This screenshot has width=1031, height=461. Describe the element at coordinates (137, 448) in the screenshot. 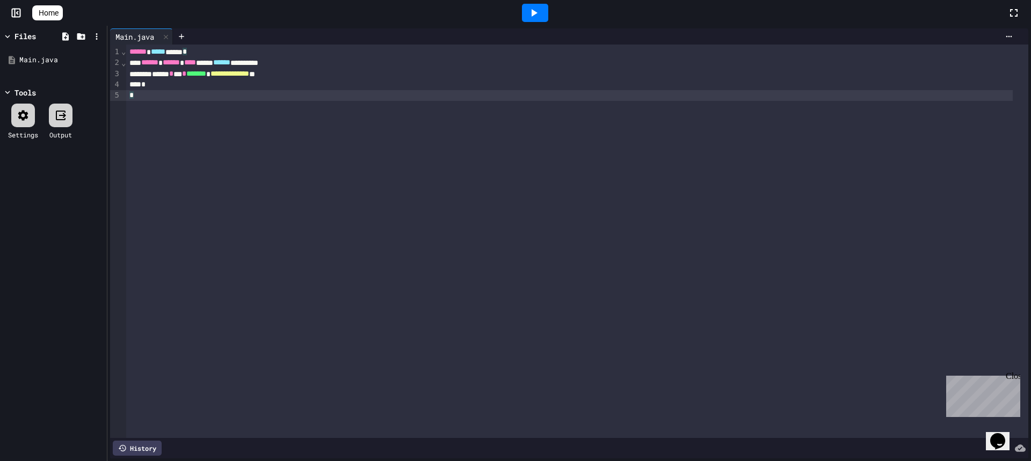

I see `div: History` at that location.